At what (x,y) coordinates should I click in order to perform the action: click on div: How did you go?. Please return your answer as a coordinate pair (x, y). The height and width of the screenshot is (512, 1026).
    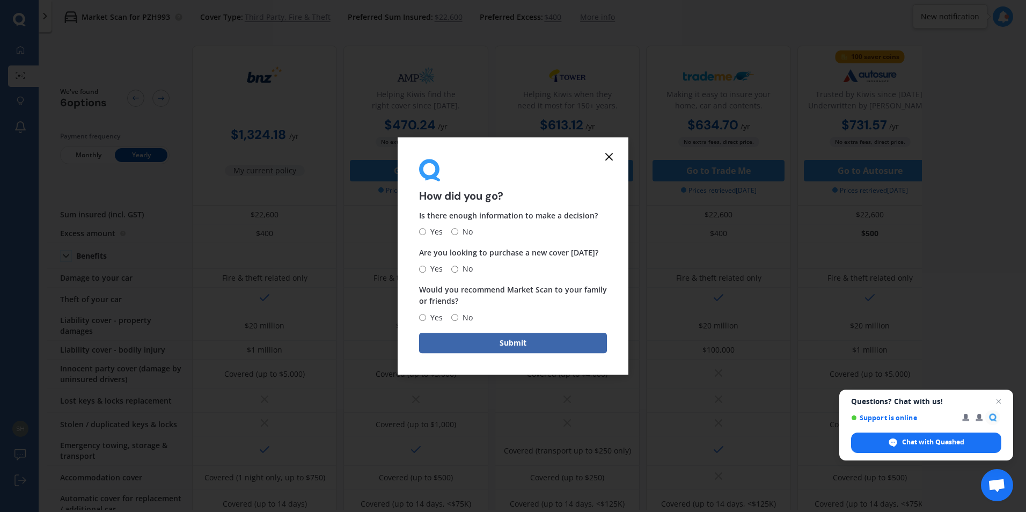
    Looking at the image, I should click on (513, 180).